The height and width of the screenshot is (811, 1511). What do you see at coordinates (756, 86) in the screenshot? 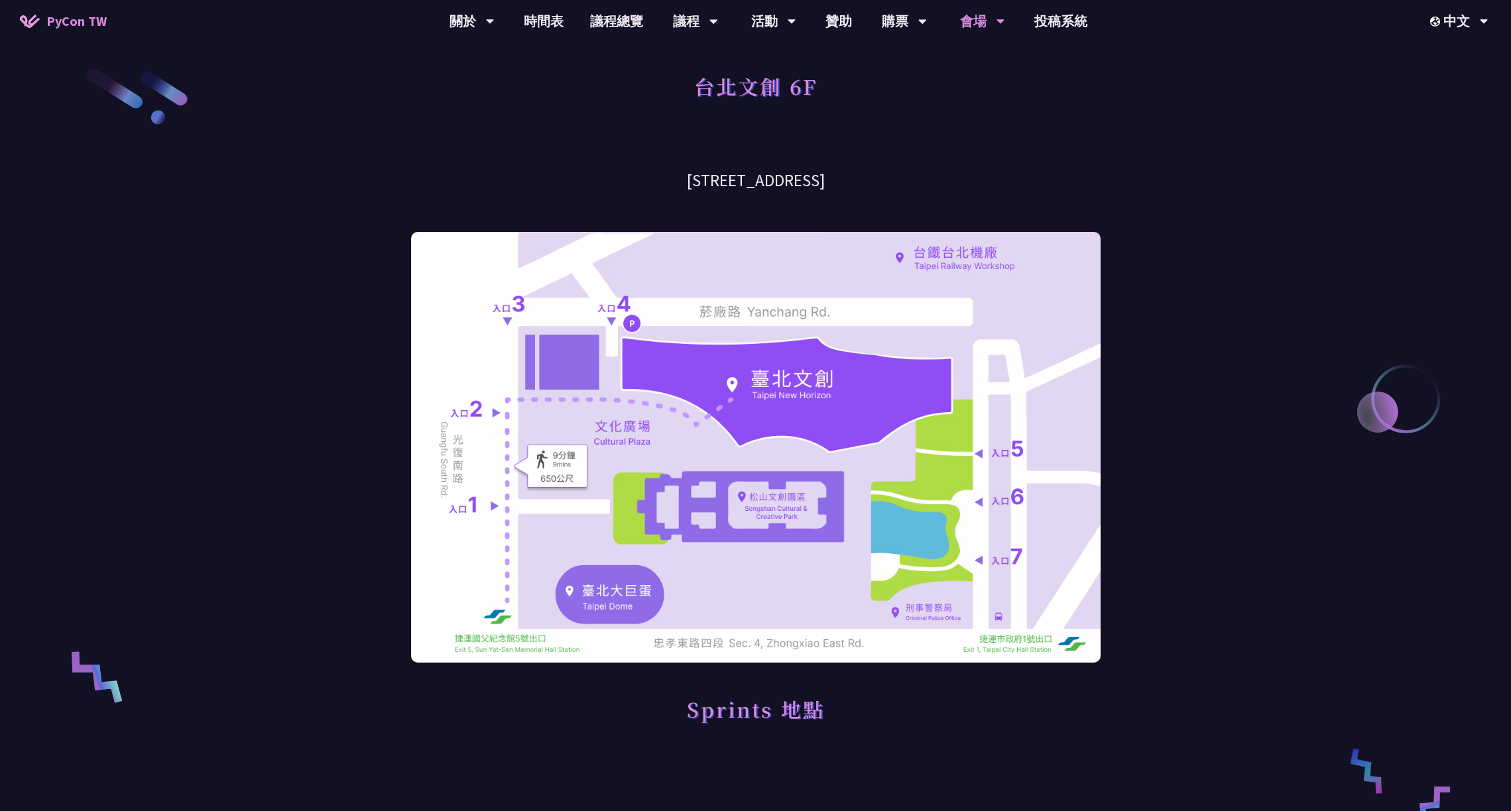
I see `h1: 台北文創 6F` at bounding box center [756, 86].